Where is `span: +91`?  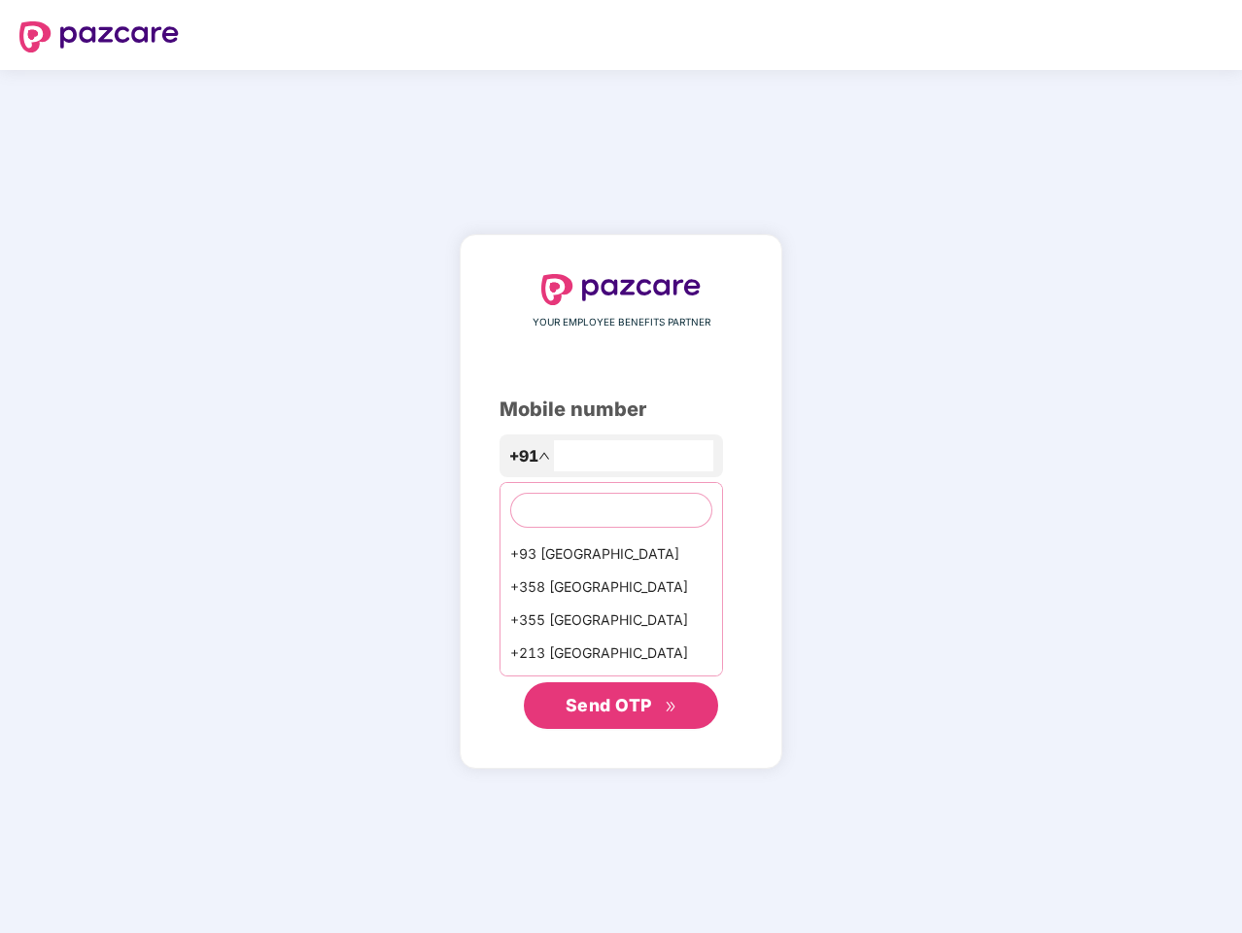 span: +91 is located at coordinates (524, 456).